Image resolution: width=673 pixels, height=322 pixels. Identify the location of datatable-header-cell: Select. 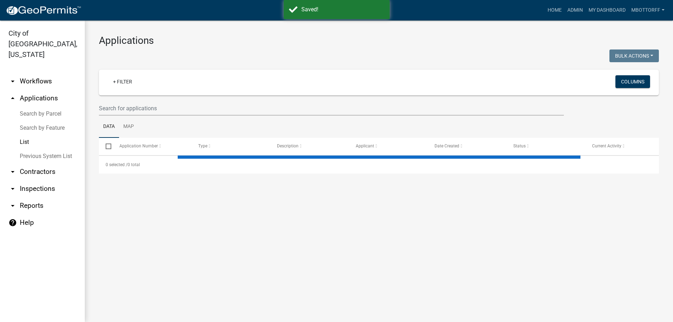
(106, 146).